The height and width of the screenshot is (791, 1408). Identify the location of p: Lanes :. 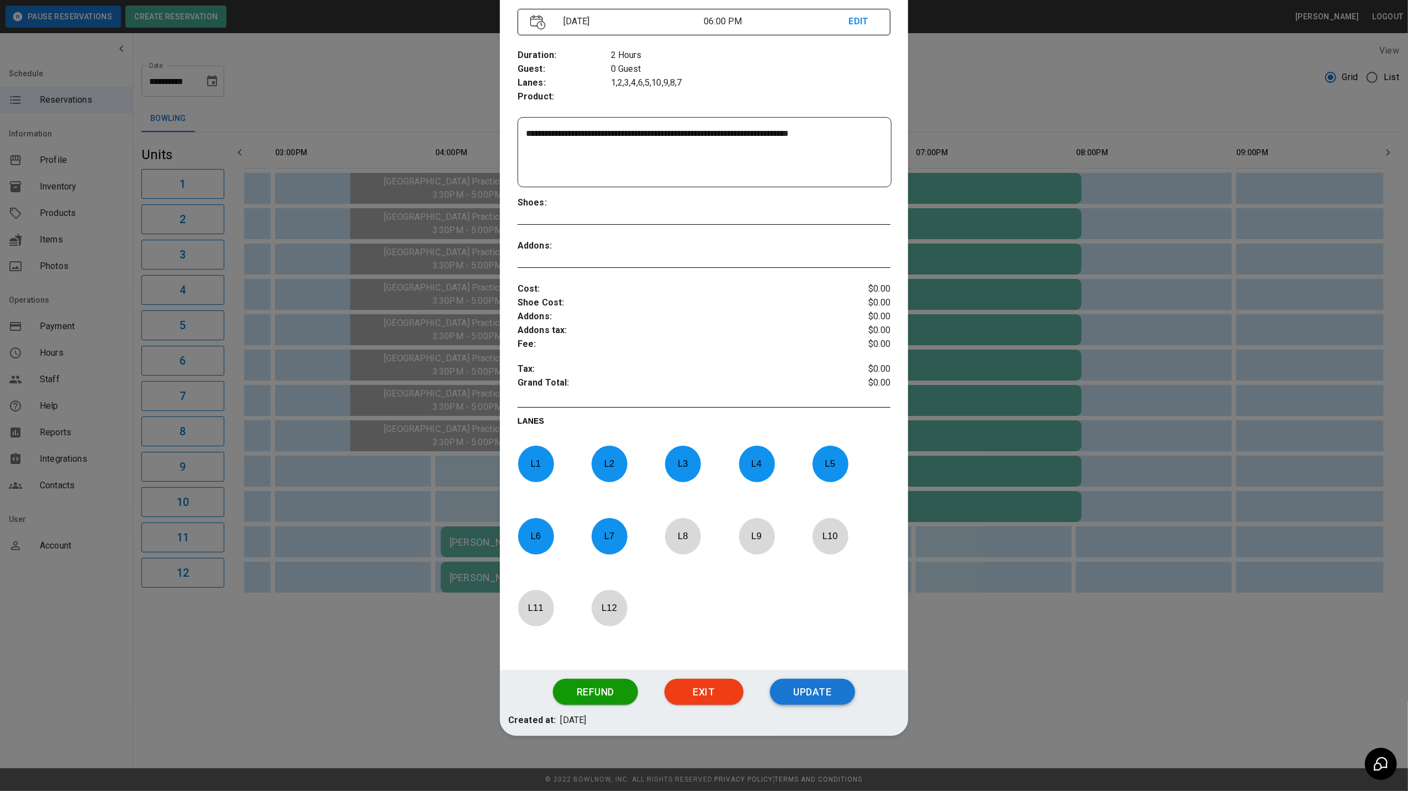
(564, 83).